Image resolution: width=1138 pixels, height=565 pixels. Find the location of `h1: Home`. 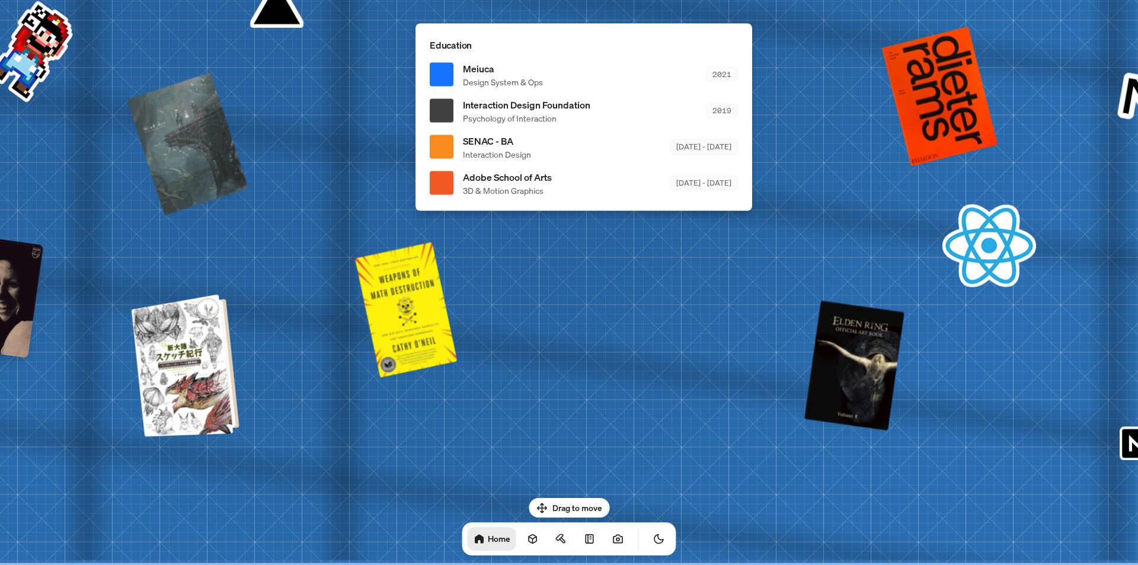

h1: Home is located at coordinates (499, 538).